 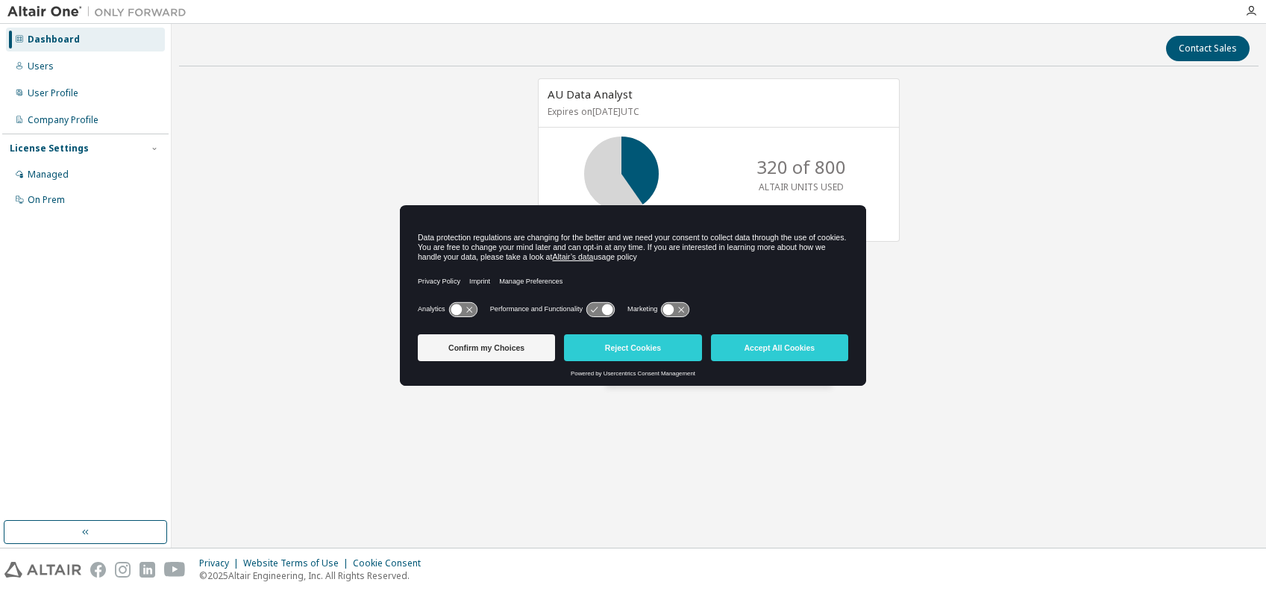 What do you see at coordinates (43, 569) in the screenshot?
I see `img: altair_logo.svg` at bounding box center [43, 569].